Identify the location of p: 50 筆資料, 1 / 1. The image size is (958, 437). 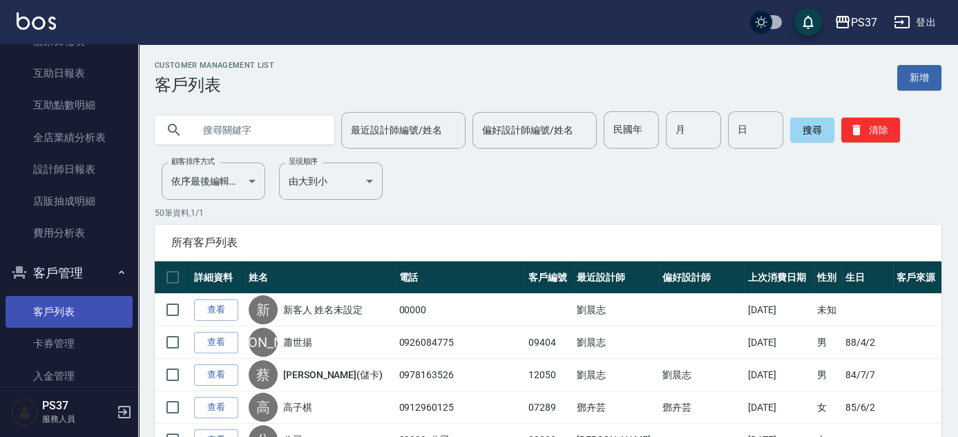
(548, 213).